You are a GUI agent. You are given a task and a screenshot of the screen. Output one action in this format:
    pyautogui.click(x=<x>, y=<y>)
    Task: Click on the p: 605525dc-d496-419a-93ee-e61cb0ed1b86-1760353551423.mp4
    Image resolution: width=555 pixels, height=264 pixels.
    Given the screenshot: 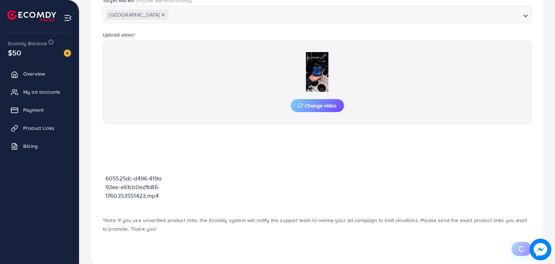 What is the action you would take?
    pyautogui.click(x=140, y=187)
    